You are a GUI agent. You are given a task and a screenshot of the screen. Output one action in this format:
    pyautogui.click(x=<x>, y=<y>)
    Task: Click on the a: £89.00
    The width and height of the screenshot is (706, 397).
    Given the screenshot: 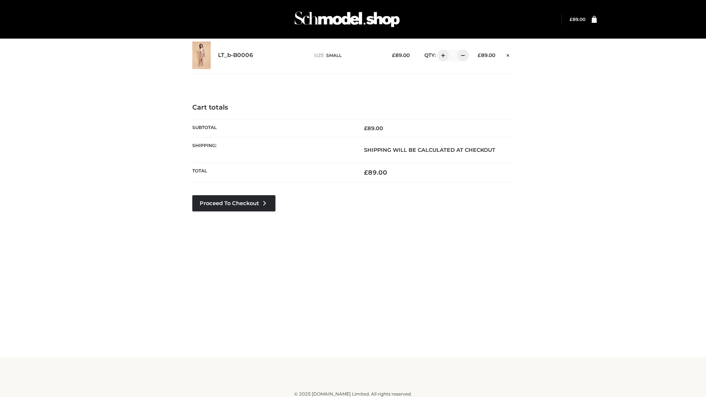 What is the action you would take?
    pyautogui.click(x=578, y=19)
    